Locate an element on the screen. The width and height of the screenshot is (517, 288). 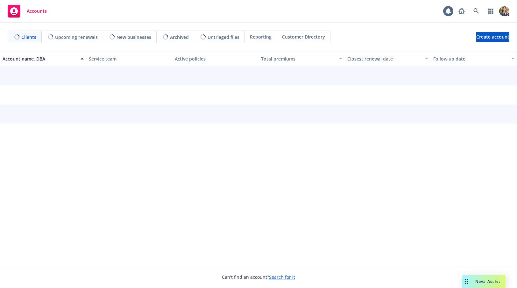
span: Clients is located at coordinates (29, 37).